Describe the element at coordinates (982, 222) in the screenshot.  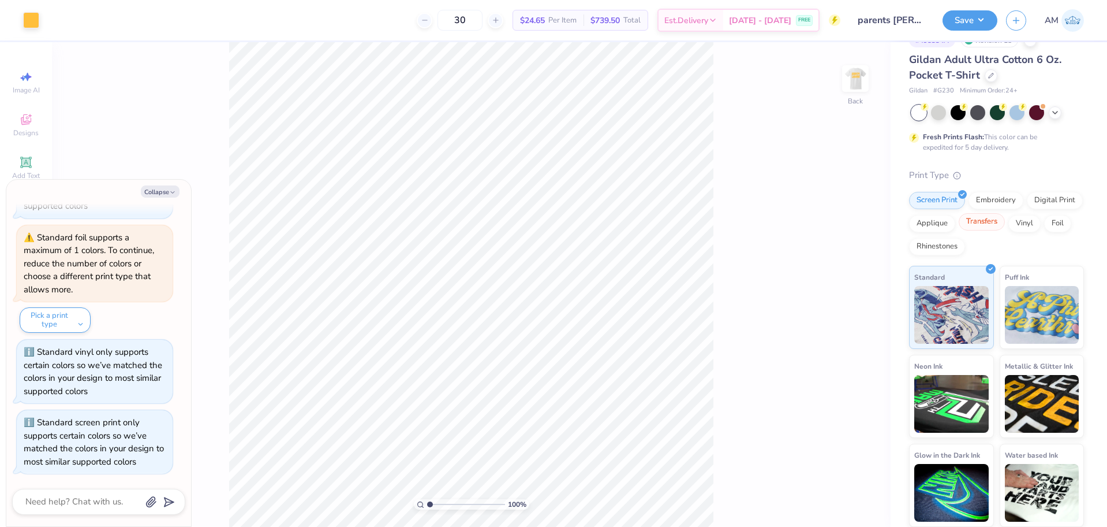
I see `div: Transfers` at that location.